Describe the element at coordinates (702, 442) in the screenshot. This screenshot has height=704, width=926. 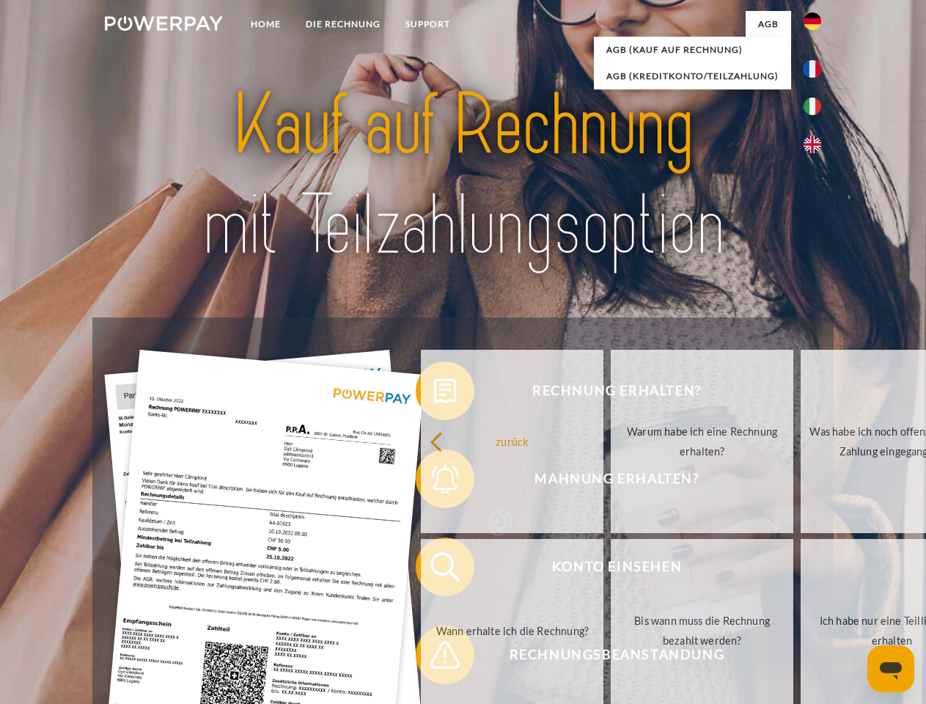
I see `div: Warum habe ich eine Rechnung erhalten?` at that location.